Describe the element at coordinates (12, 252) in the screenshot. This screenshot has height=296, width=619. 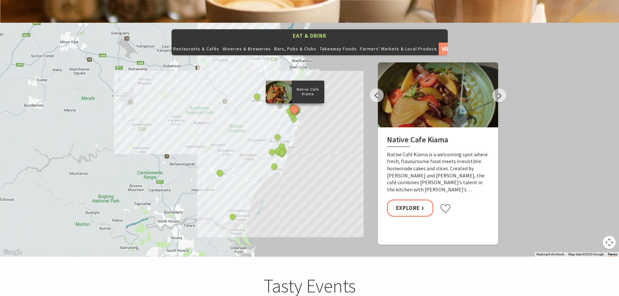
I see `a: Open this area in Google Maps (opens a new window)` at that location.